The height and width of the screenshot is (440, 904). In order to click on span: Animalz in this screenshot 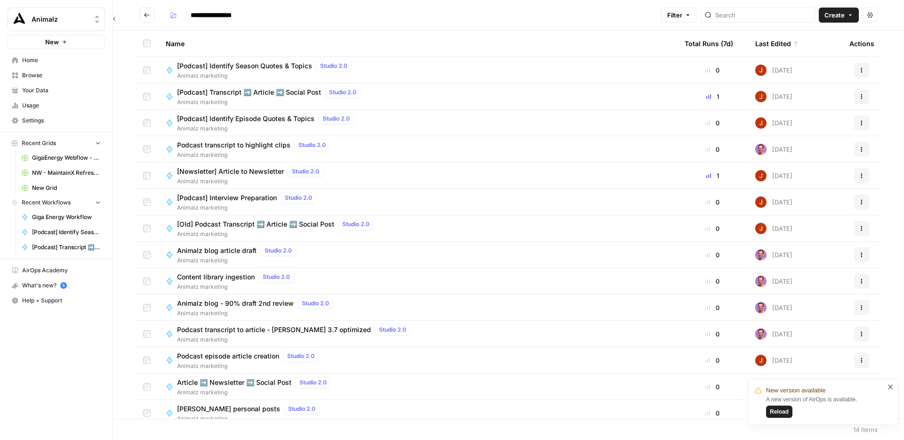, I will do `click(60, 19)`.